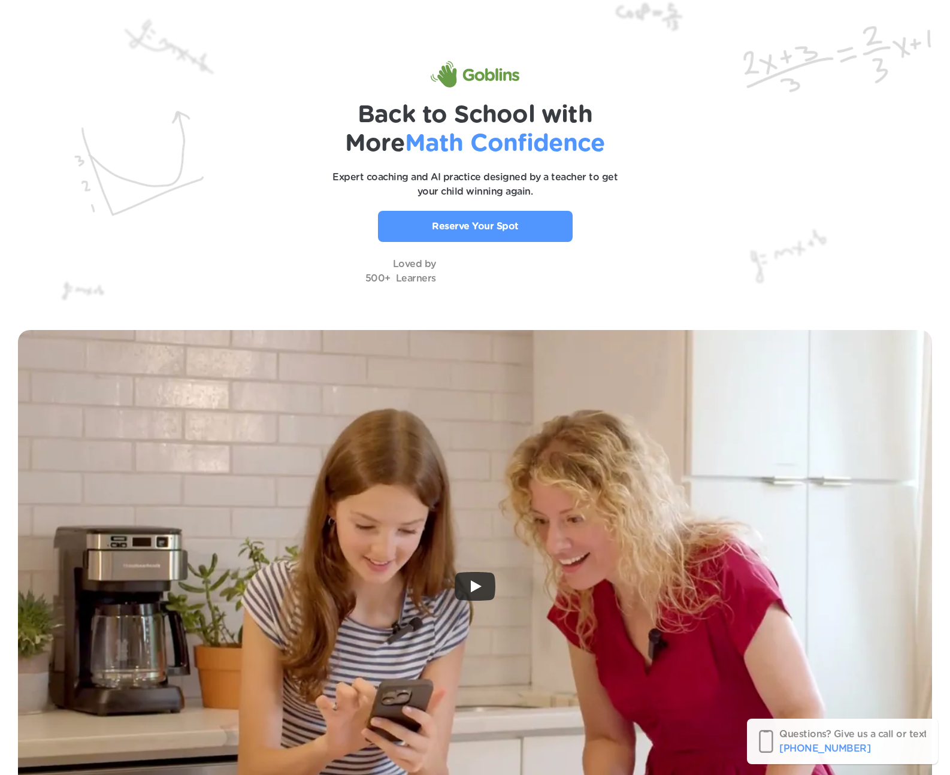  Describe the element at coordinates (505, 144) in the screenshot. I see `span: Math Confidence` at that location.